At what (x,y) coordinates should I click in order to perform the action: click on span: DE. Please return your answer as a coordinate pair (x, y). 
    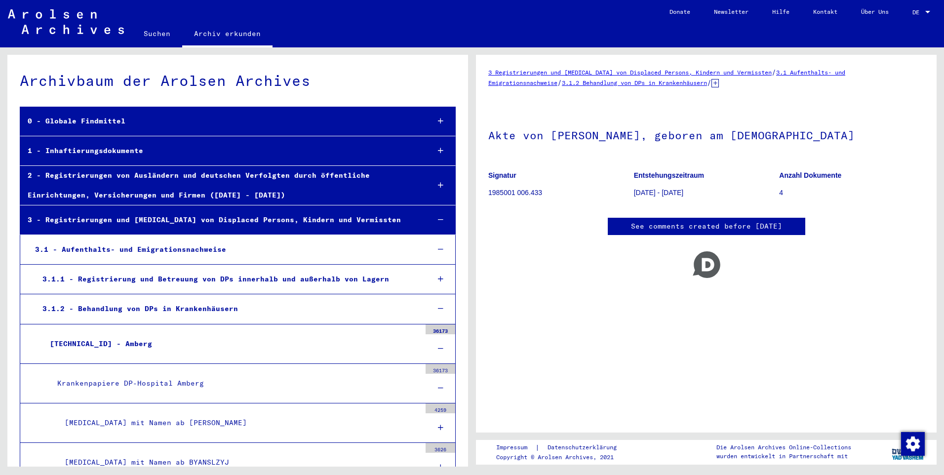
    Looking at the image, I should click on (918, 12).